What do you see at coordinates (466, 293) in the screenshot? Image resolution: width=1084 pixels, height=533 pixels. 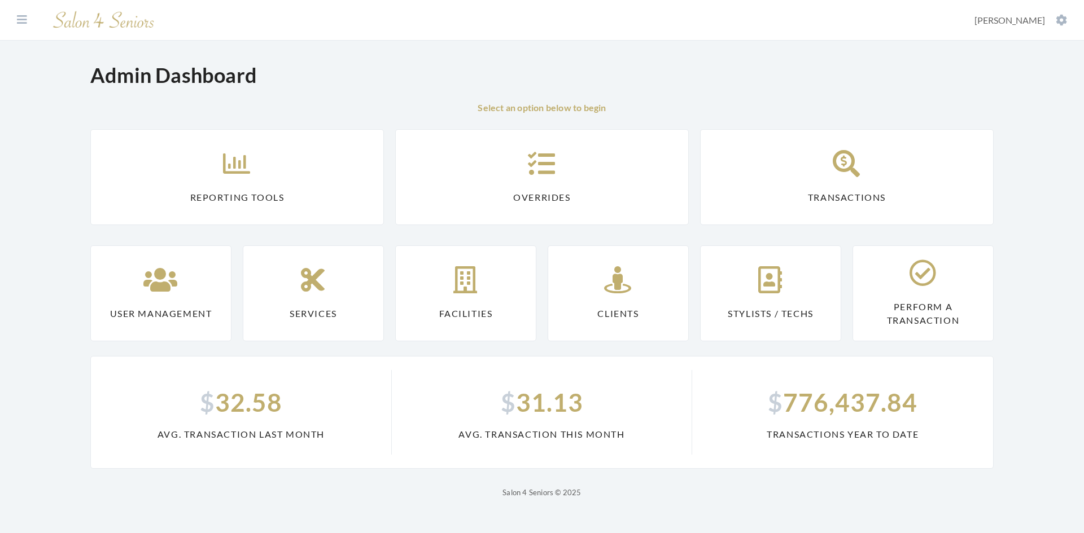 I see `a: Facilities` at bounding box center [466, 293].